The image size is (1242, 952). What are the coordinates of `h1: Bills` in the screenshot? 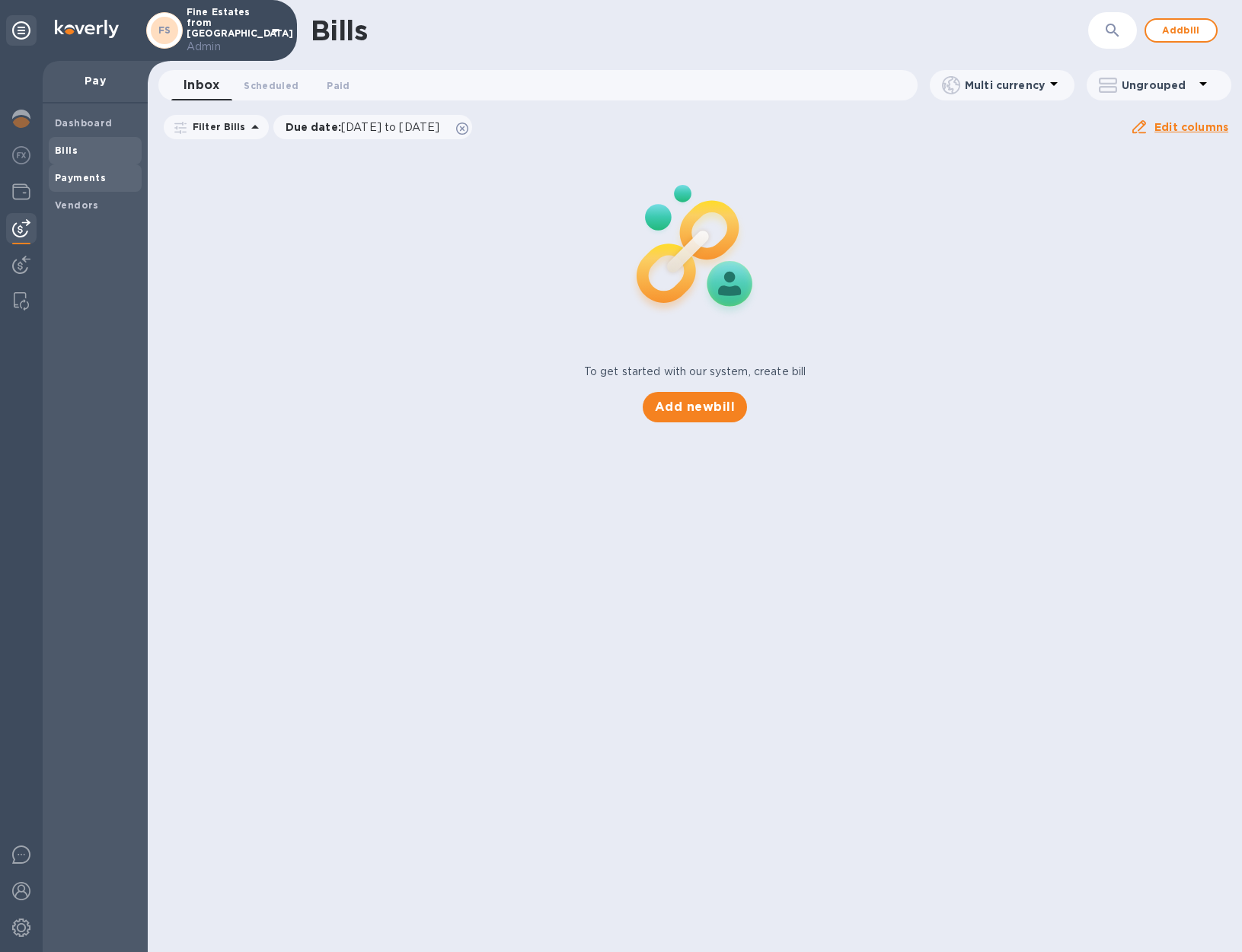 It's located at (339, 30).